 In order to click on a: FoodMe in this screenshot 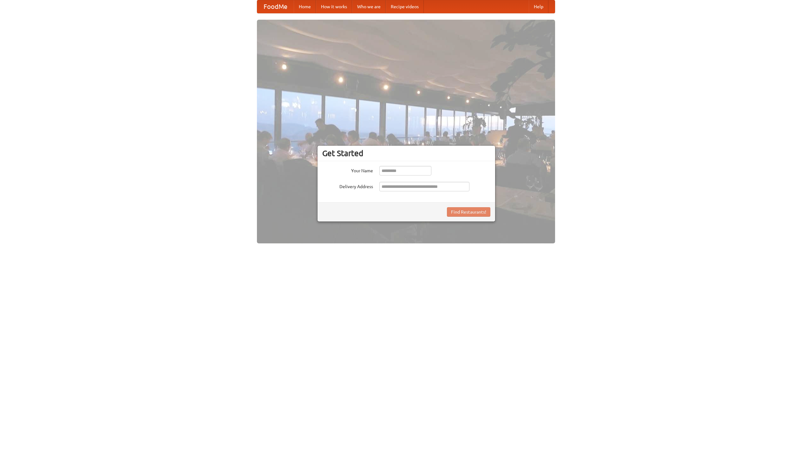, I will do `click(275, 7)`.